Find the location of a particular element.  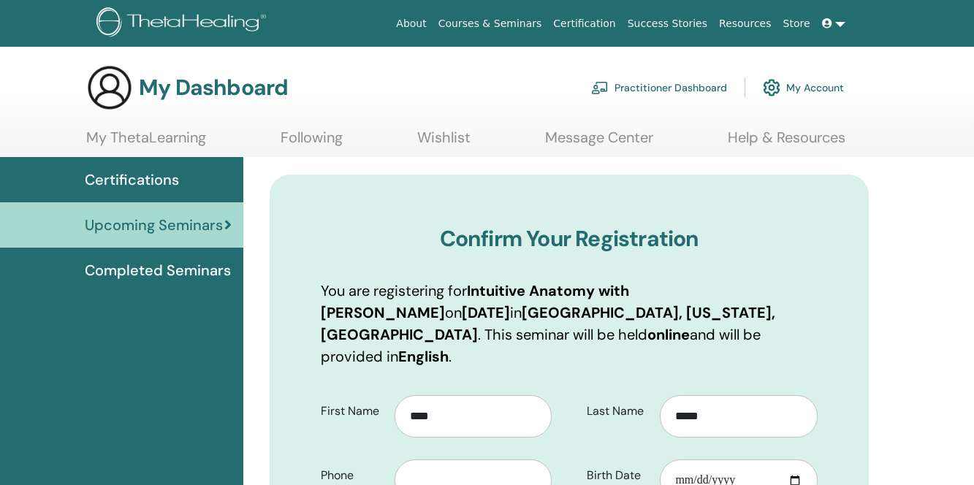

a: About is located at coordinates (410, 23).